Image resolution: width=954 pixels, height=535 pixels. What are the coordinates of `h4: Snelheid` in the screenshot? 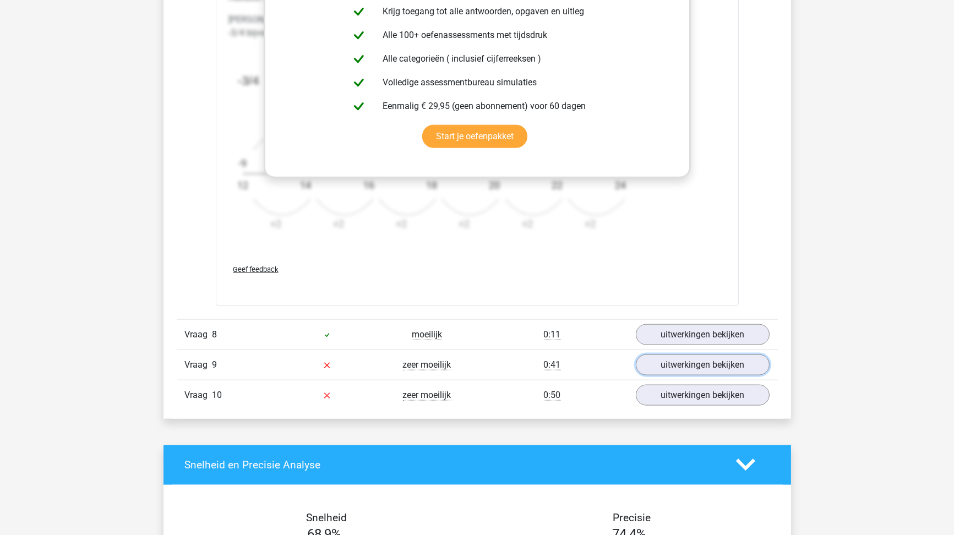 It's located at (327, 518).